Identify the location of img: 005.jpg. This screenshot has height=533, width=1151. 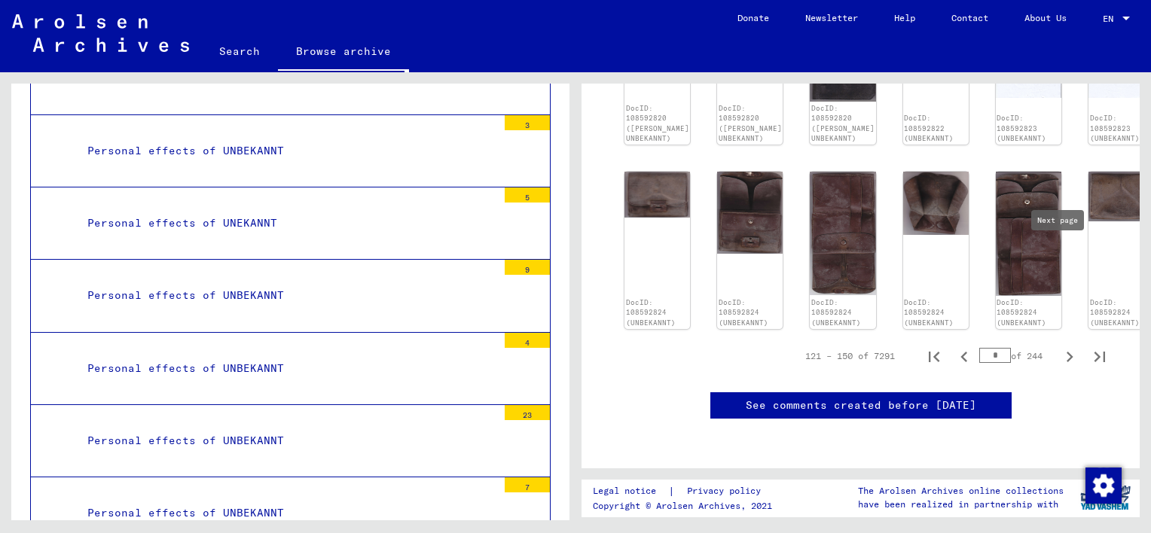
(1028, 233).